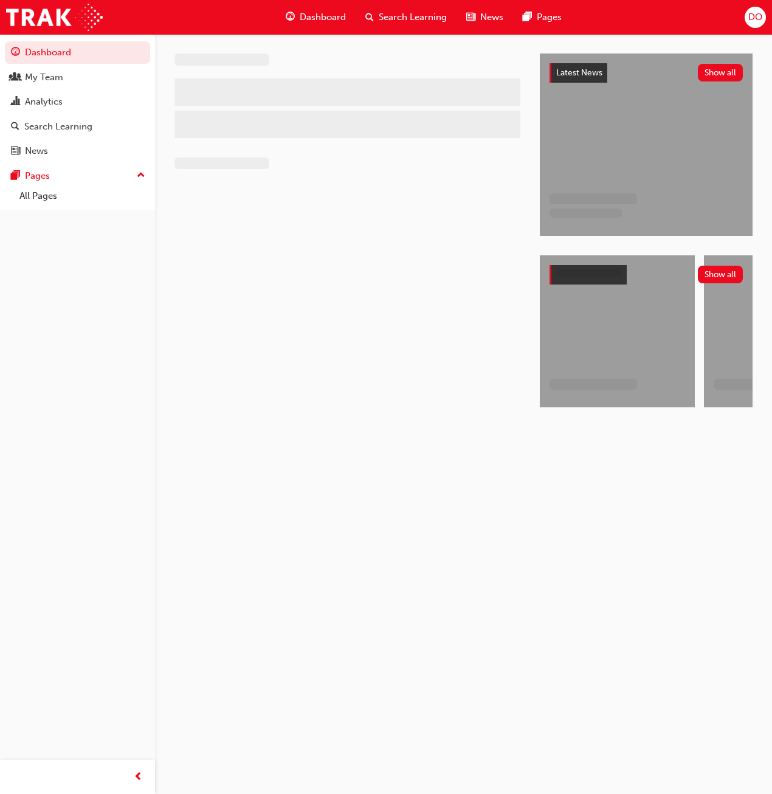 This screenshot has height=794, width=772. Describe the element at coordinates (77, 176) in the screenshot. I see `button: Pages` at that location.